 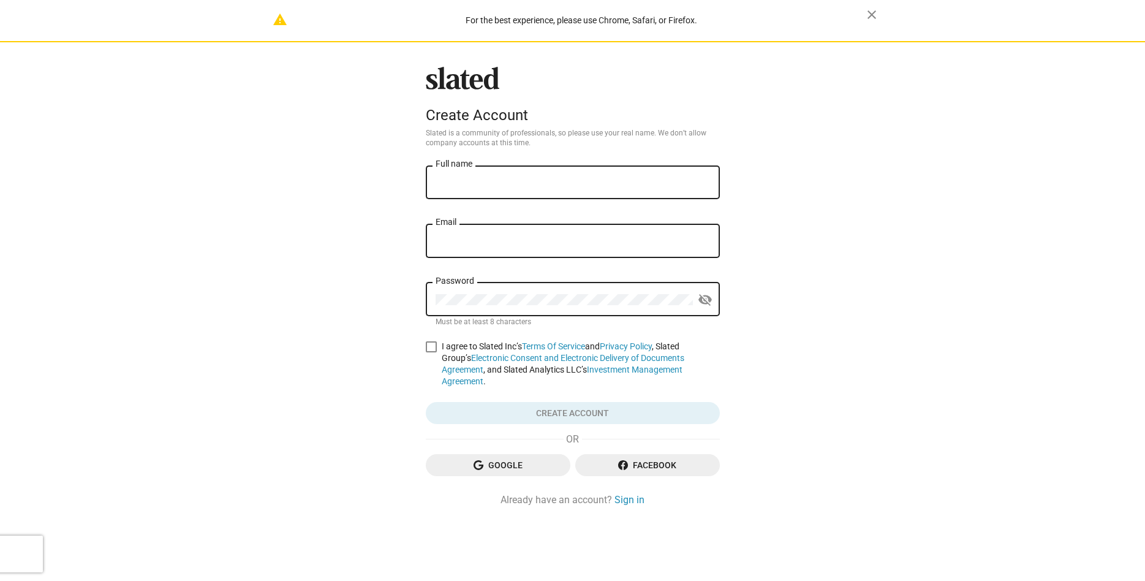 What do you see at coordinates (581, 20) in the screenshot?
I see `div: For the best experience, please use Chrome, Safari, or Firefox.` at bounding box center [581, 20].